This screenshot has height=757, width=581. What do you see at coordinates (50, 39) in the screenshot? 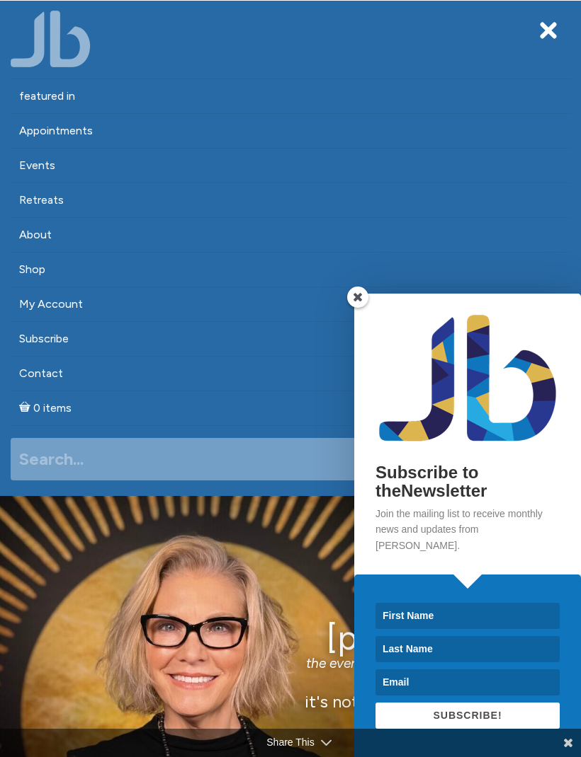
I see `img: Jamie Butler. The Everyday Medium` at bounding box center [50, 39].